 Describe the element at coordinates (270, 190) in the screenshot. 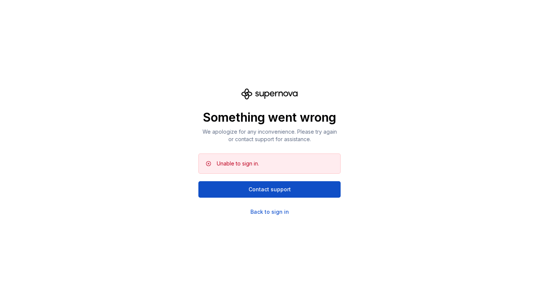

I see `button: Contact support` at that location.